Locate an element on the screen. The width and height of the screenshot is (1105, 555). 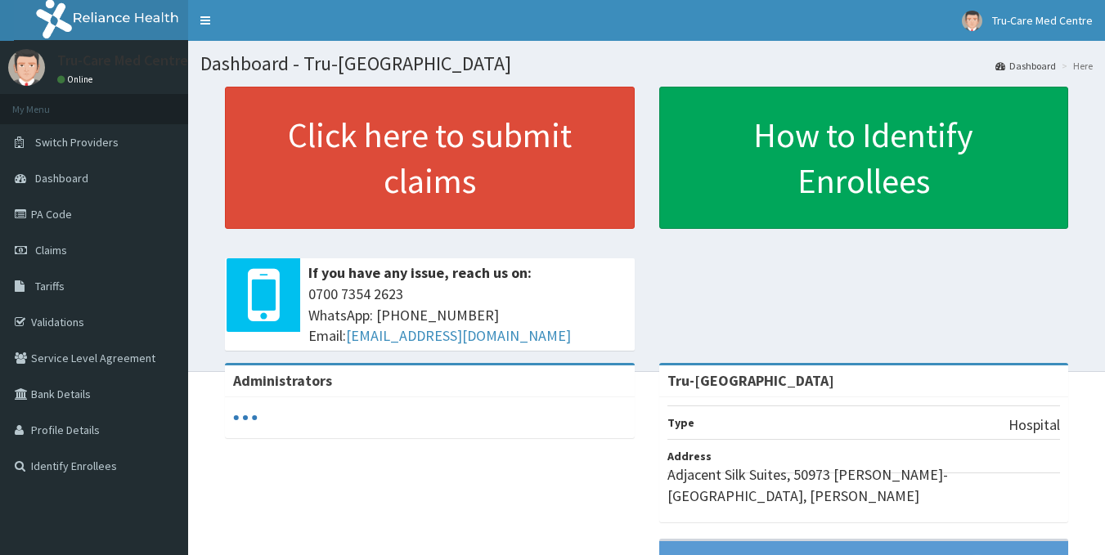
b: Address is located at coordinates (689, 456).